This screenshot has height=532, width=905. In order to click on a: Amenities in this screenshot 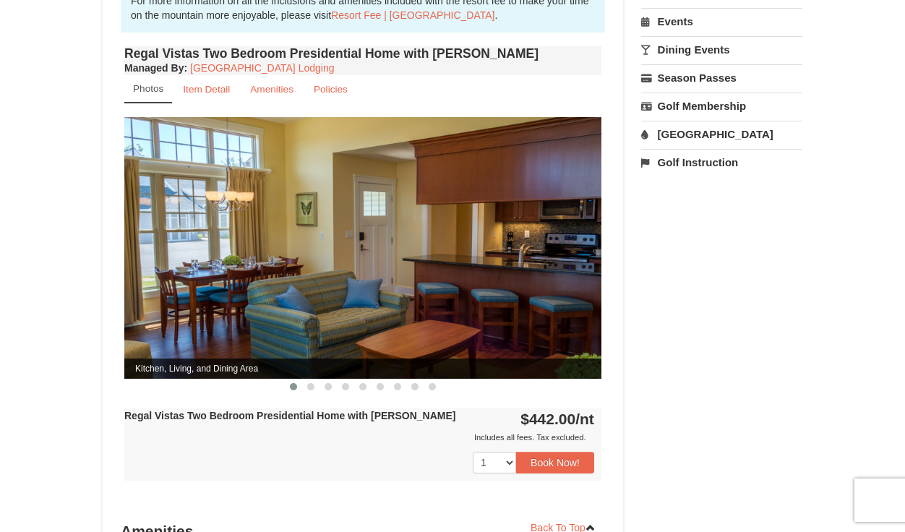, I will do `click(272, 89)`.